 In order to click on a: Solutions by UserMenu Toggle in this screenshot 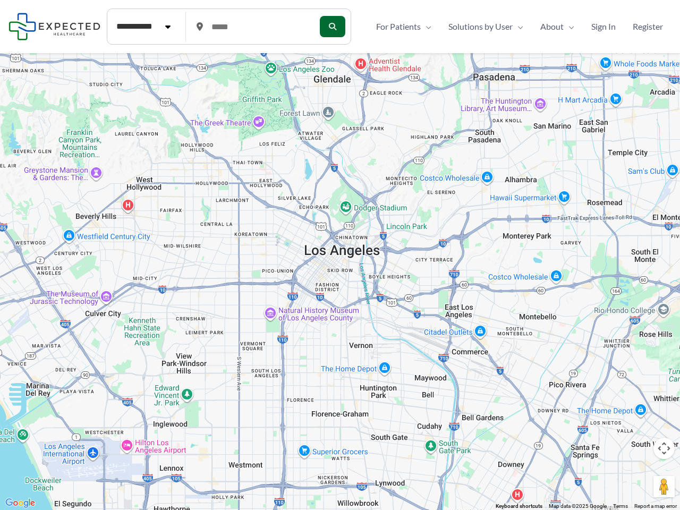, I will do `click(485, 27)`.